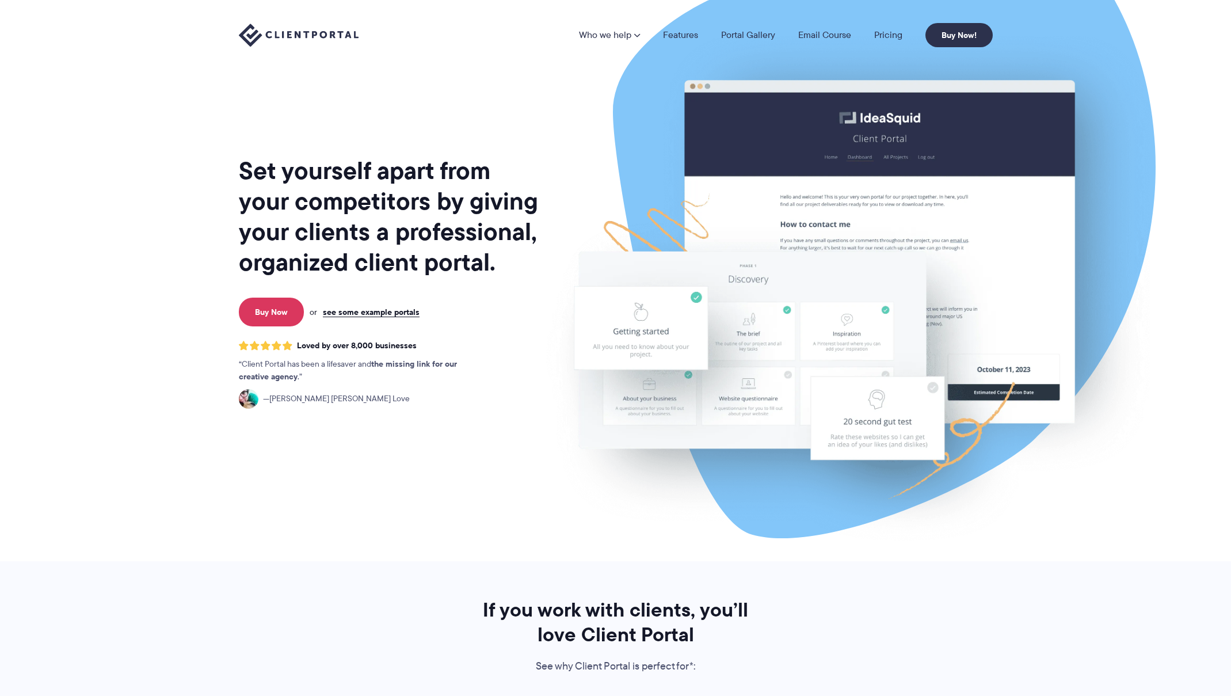 This screenshot has width=1231, height=696. What do you see at coordinates (313, 312) in the screenshot?
I see `span: or` at bounding box center [313, 312].